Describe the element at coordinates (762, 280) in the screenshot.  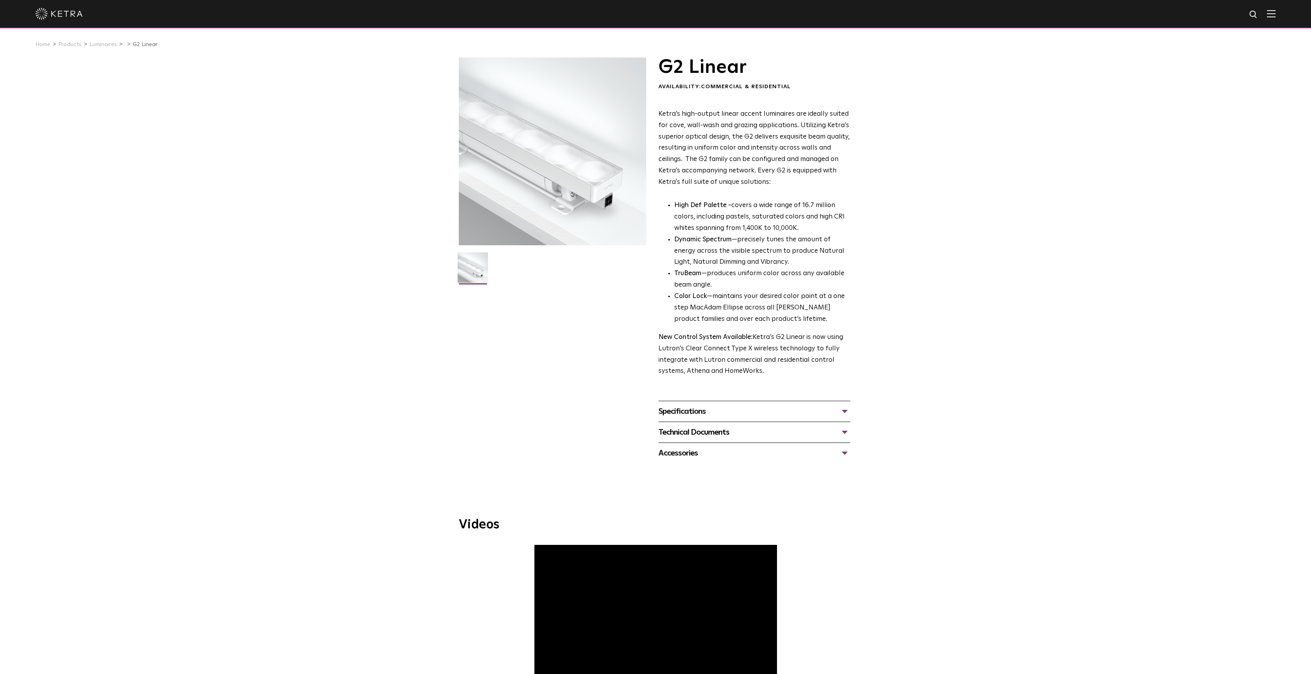
I see `li: —produces uniform color across any available beam angle.` at that location.